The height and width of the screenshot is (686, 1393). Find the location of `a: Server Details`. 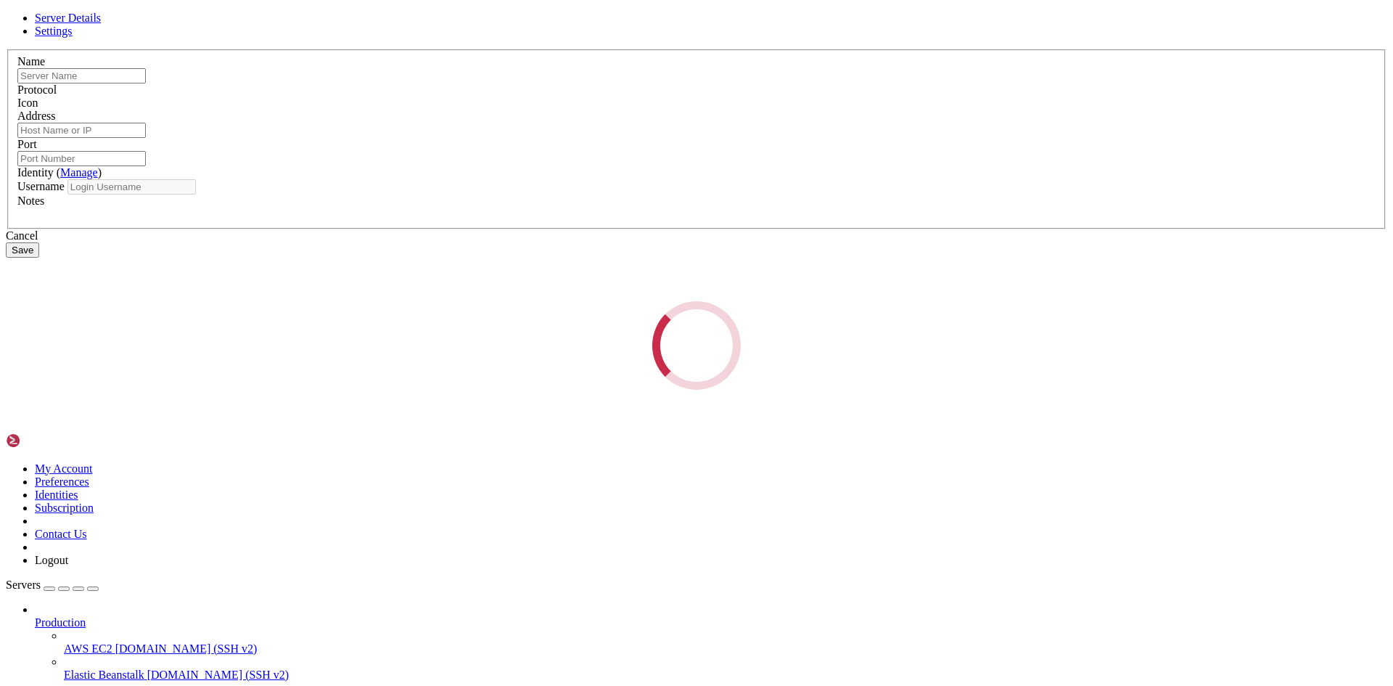

a: Server Details is located at coordinates (67, 17).